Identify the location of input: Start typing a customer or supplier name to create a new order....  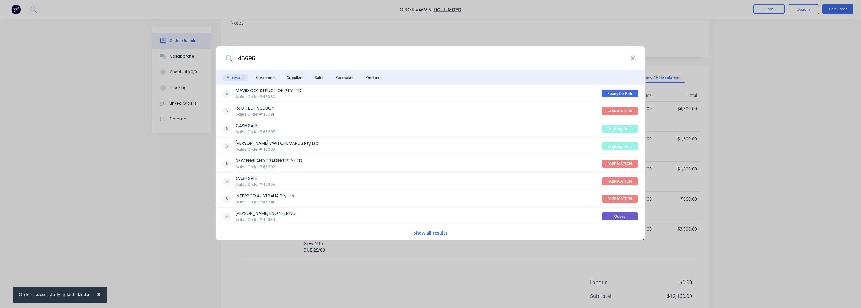
(432, 58).